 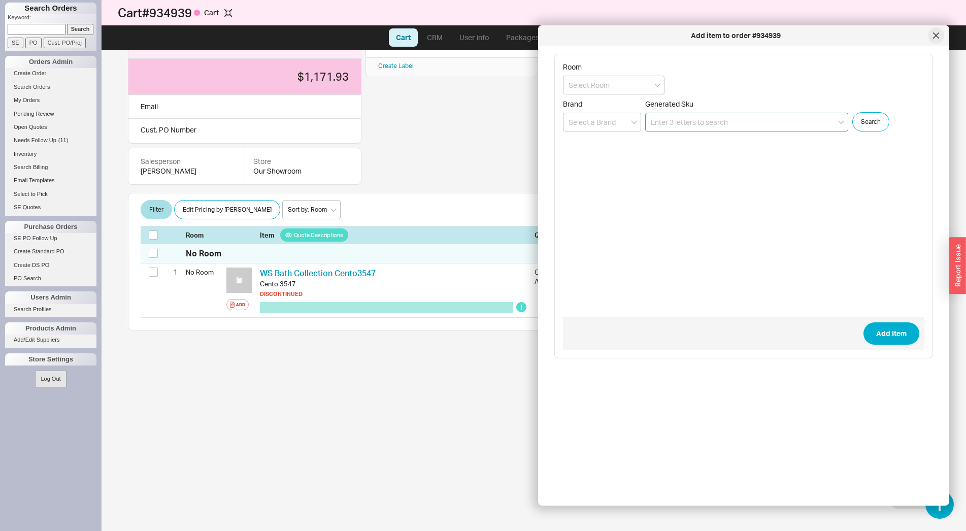 What do you see at coordinates (51, 360) in the screenshot?
I see `div: Store Settings` at bounding box center [51, 360].